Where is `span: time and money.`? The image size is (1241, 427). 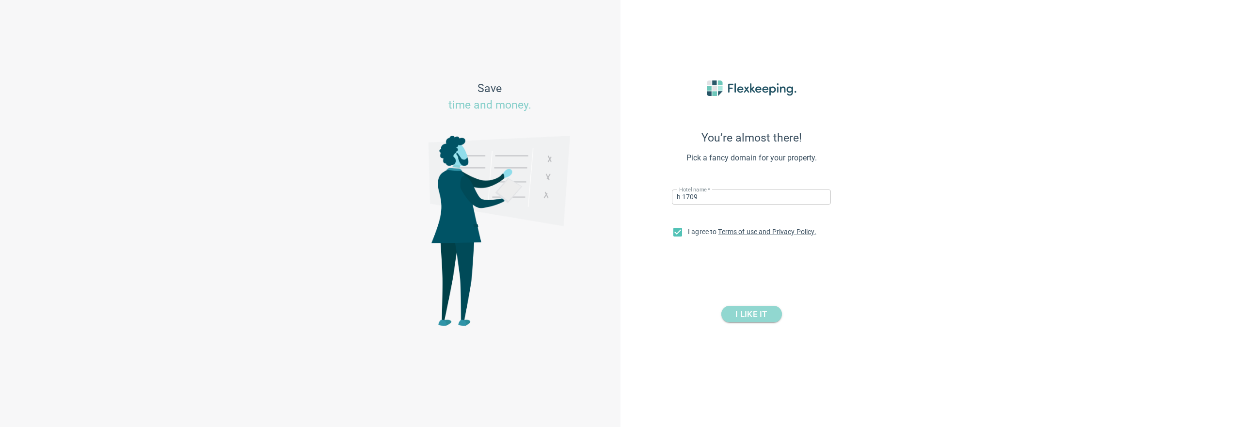 span: time and money. is located at coordinates (490, 105).